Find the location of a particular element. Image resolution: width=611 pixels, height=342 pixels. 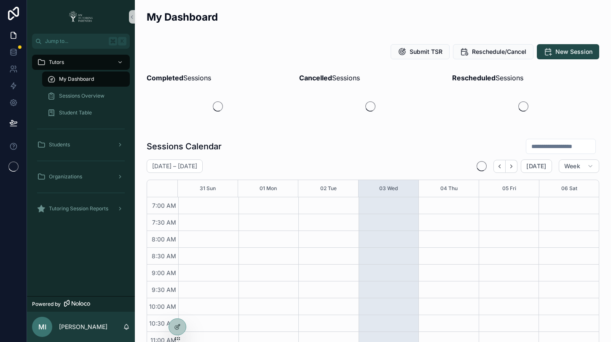

span: 10:30 AM is located at coordinates (163, 323).